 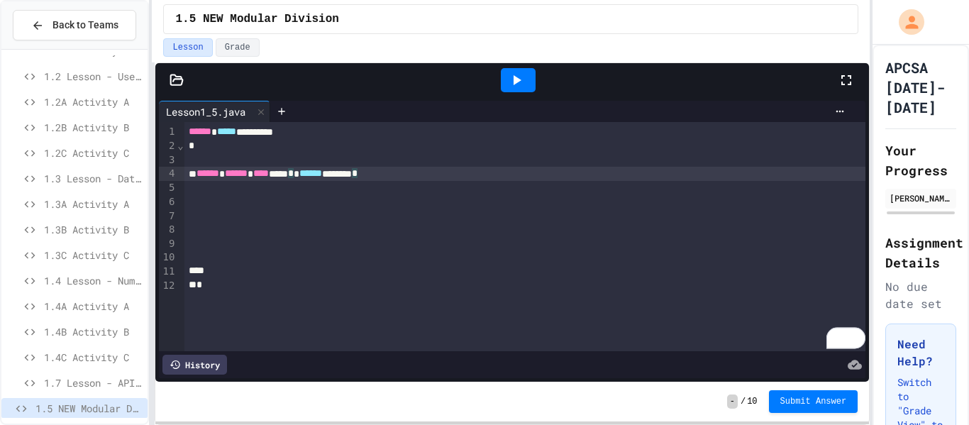 I want to click on div: 4, so click(x=167, y=174).